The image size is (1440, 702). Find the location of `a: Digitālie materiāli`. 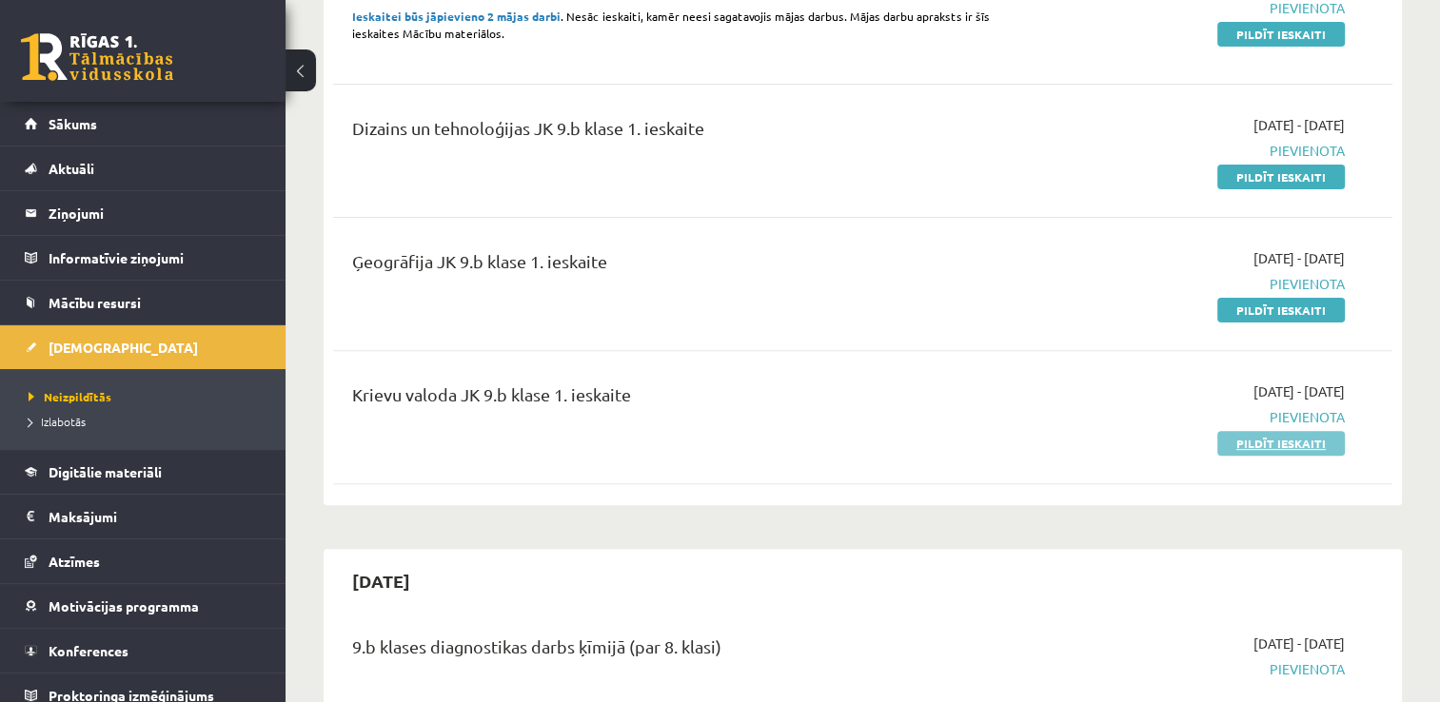

a: Digitālie materiāli is located at coordinates (143, 472).